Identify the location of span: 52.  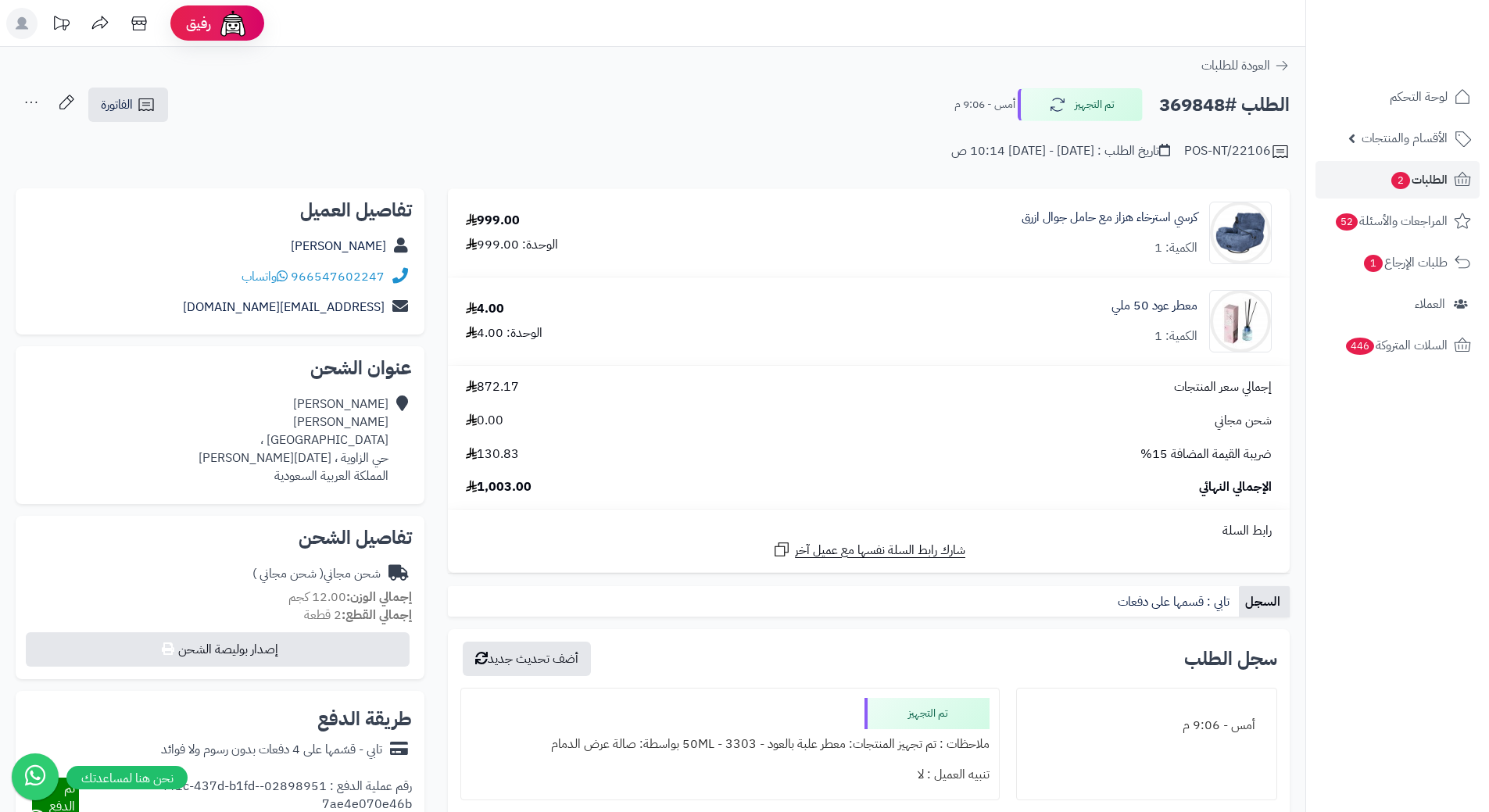
(1346, 222).